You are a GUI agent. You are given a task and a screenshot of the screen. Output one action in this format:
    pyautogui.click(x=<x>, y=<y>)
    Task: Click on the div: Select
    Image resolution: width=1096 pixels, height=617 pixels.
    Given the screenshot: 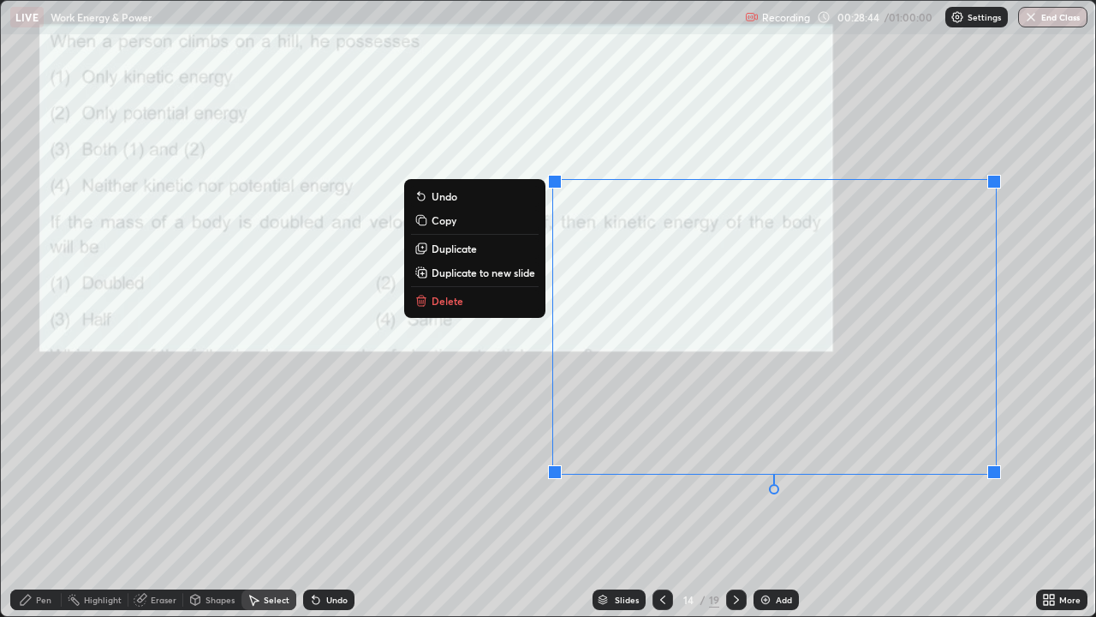 What is the action you would take?
    pyautogui.click(x=277, y=600)
    